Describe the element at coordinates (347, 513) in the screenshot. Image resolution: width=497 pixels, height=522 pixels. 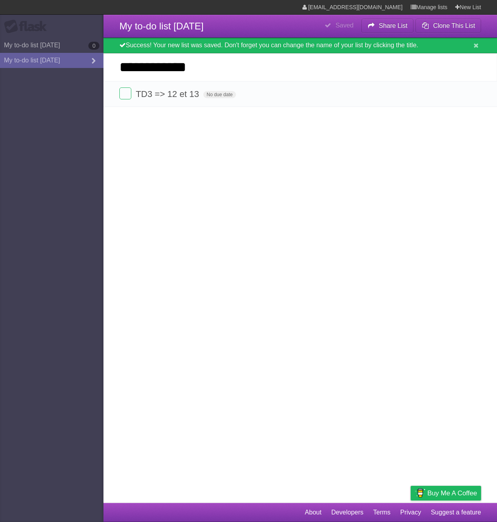
I see `a: Developers` at that location.